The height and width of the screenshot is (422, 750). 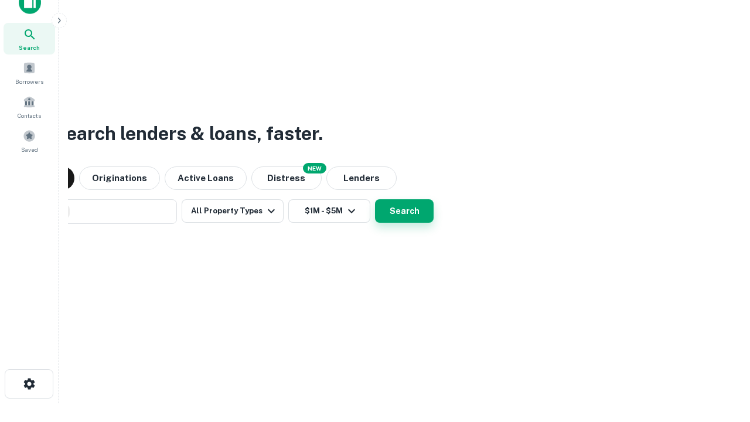 I want to click on div: Borrowers, so click(x=29, y=73).